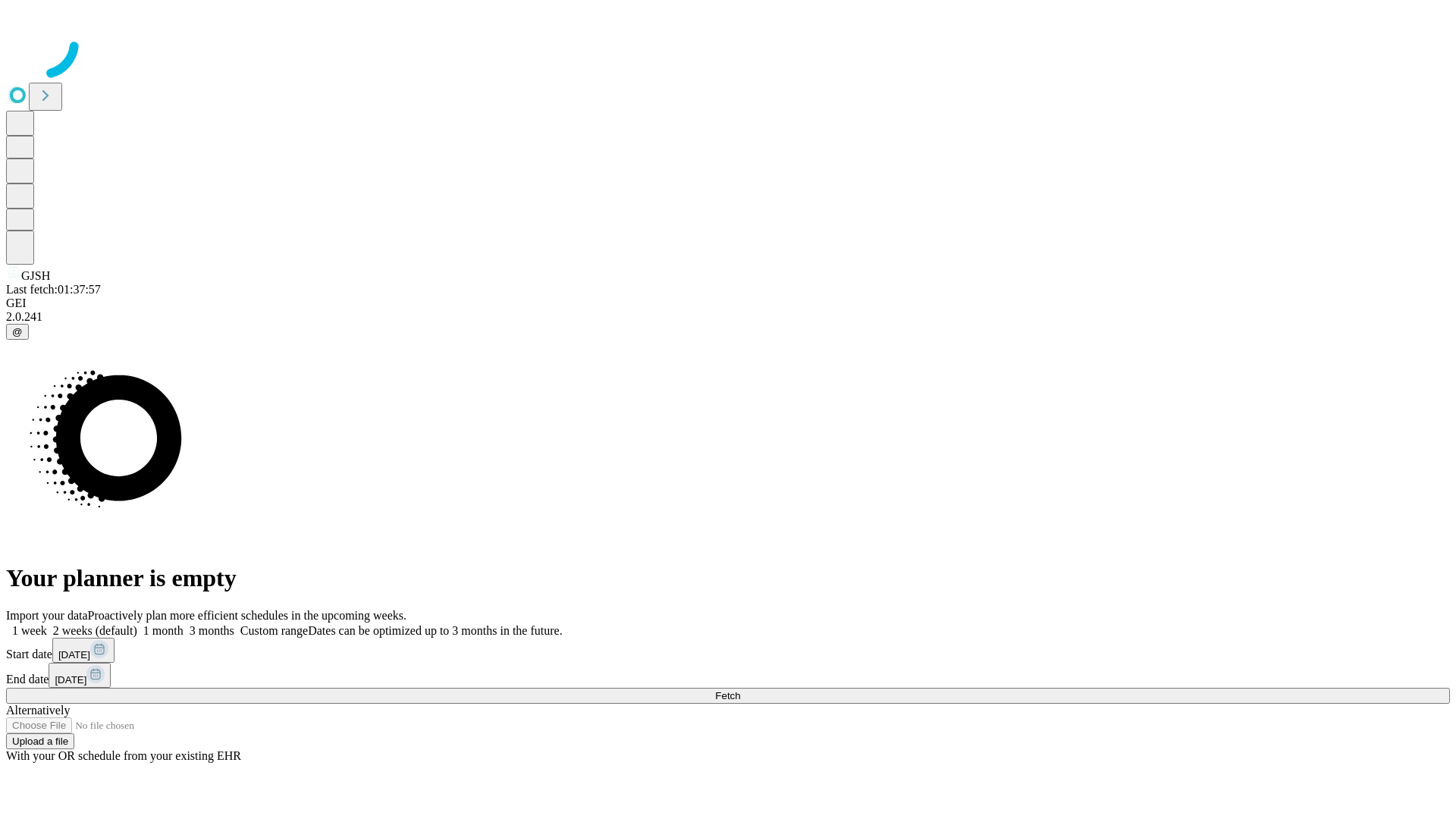  What do you see at coordinates (124, 756) in the screenshot?
I see `span: With your OR schedule from your existing EHR` at bounding box center [124, 756].